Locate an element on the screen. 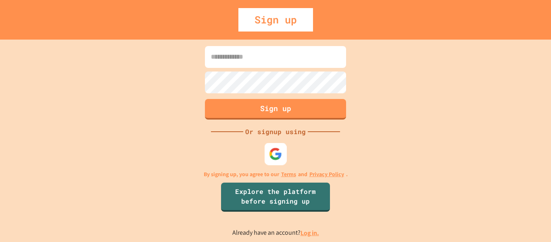  p: Already have an account? is located at coordinates (276, 233).